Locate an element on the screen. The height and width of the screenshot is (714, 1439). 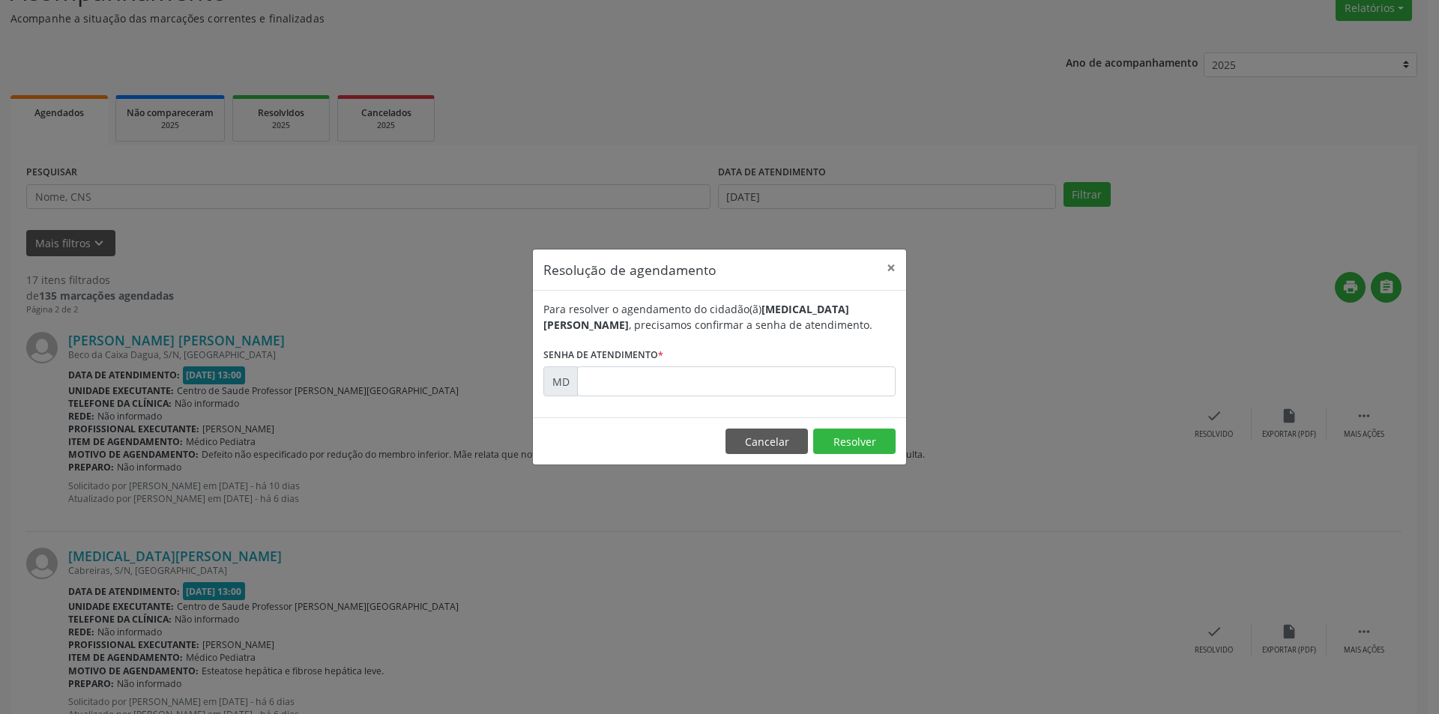
label: Senha de atendimento is located at coordinates (603, 355).